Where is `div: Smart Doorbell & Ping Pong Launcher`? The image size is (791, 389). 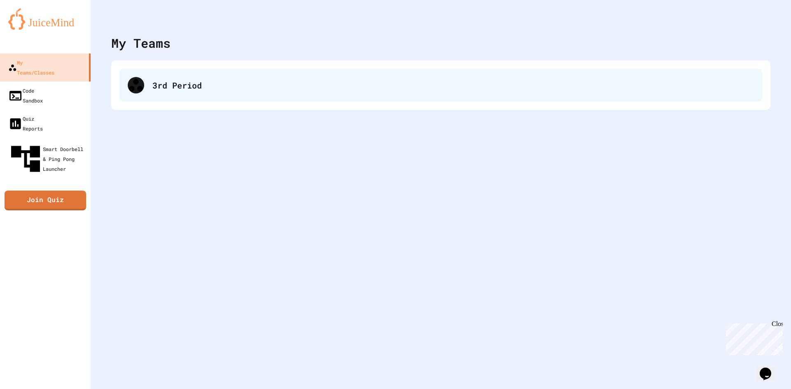
div: Smart Doorbell & Ping Pong Launcher is located at coordinates (48, 159).